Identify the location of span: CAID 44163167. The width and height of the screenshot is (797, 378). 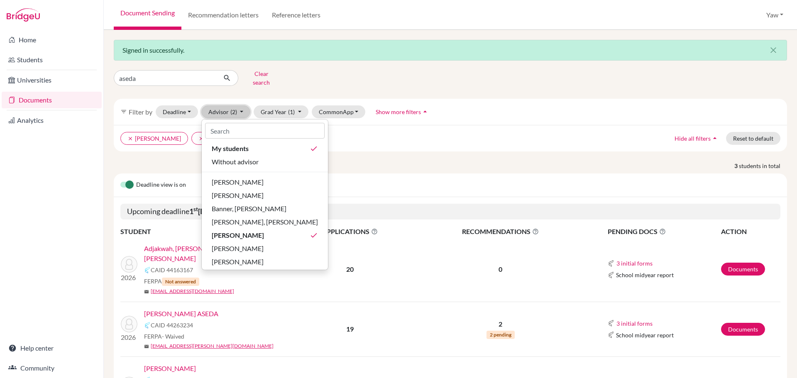
(172, 270).